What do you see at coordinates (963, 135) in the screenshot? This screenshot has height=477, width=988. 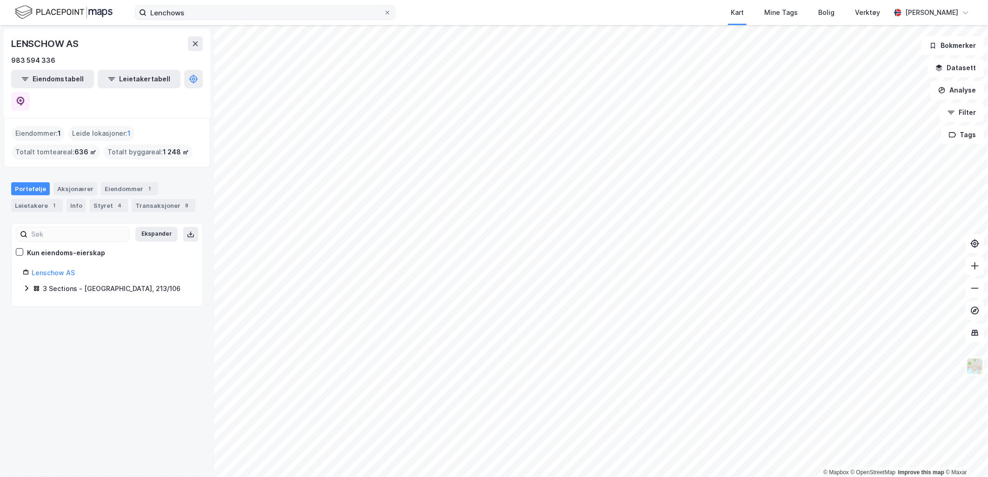 I see `button: Tags` at bounding box center [963, 135].